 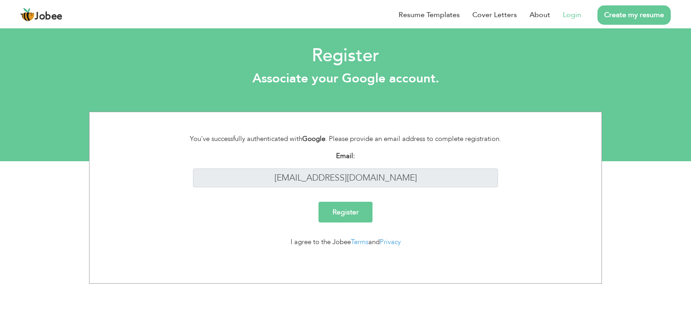 What do you see at coordinates (313, 139) in the screenshot?
I see `strong: Google` at bounding box center [313, 139].